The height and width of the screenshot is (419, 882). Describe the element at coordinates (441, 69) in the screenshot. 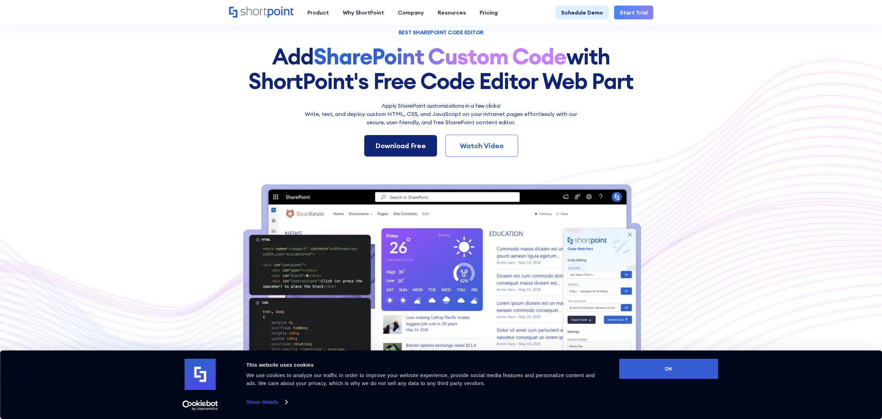

I see `h1: Add with ShortPoint's Free Code Editor Web Part` at that location.